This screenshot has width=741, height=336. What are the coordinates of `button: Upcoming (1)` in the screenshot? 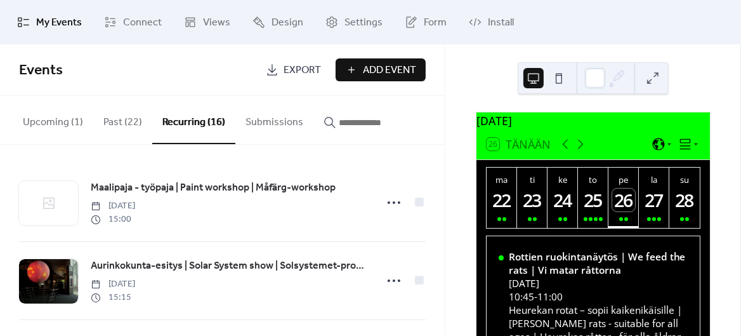 It's located at (53, 119).